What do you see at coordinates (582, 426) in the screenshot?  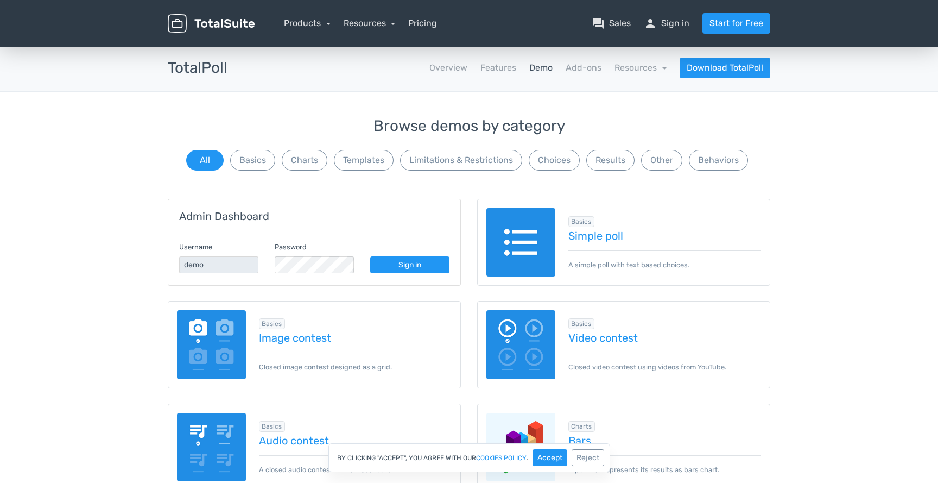 I see `span: Browse all in Charts` at bounding box center [582, 426].